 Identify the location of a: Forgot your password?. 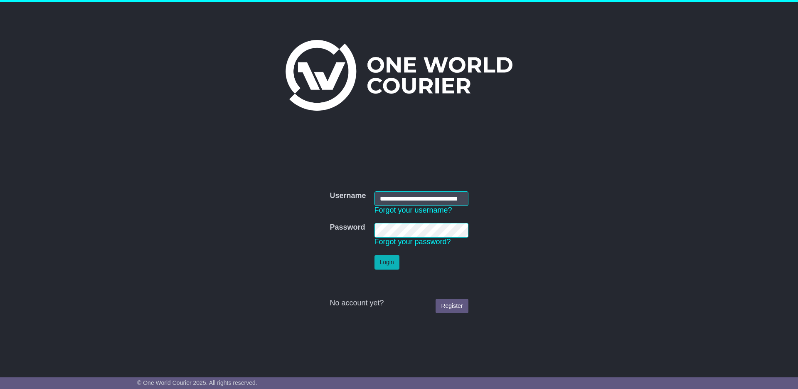
(413, 241).